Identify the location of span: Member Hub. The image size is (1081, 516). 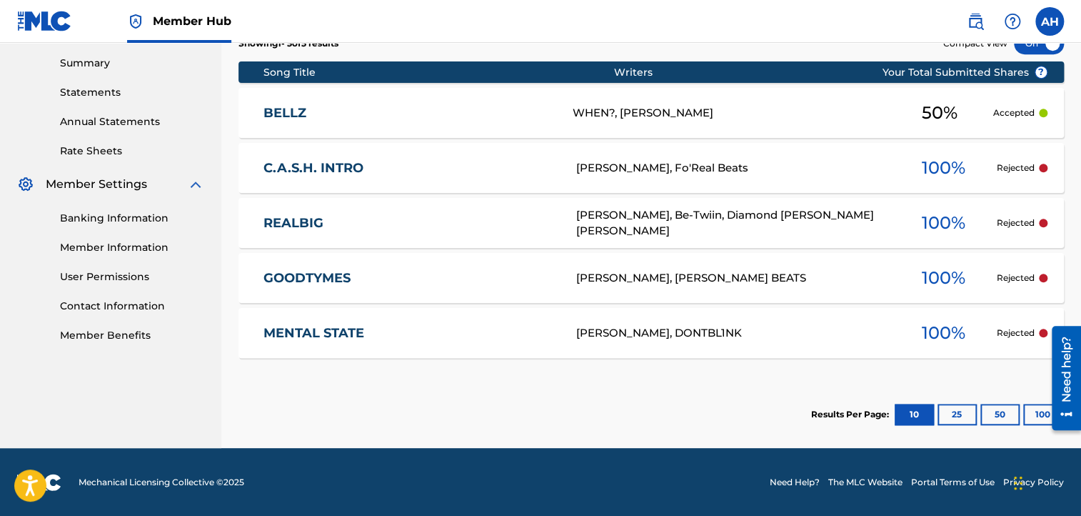
(192, 21).